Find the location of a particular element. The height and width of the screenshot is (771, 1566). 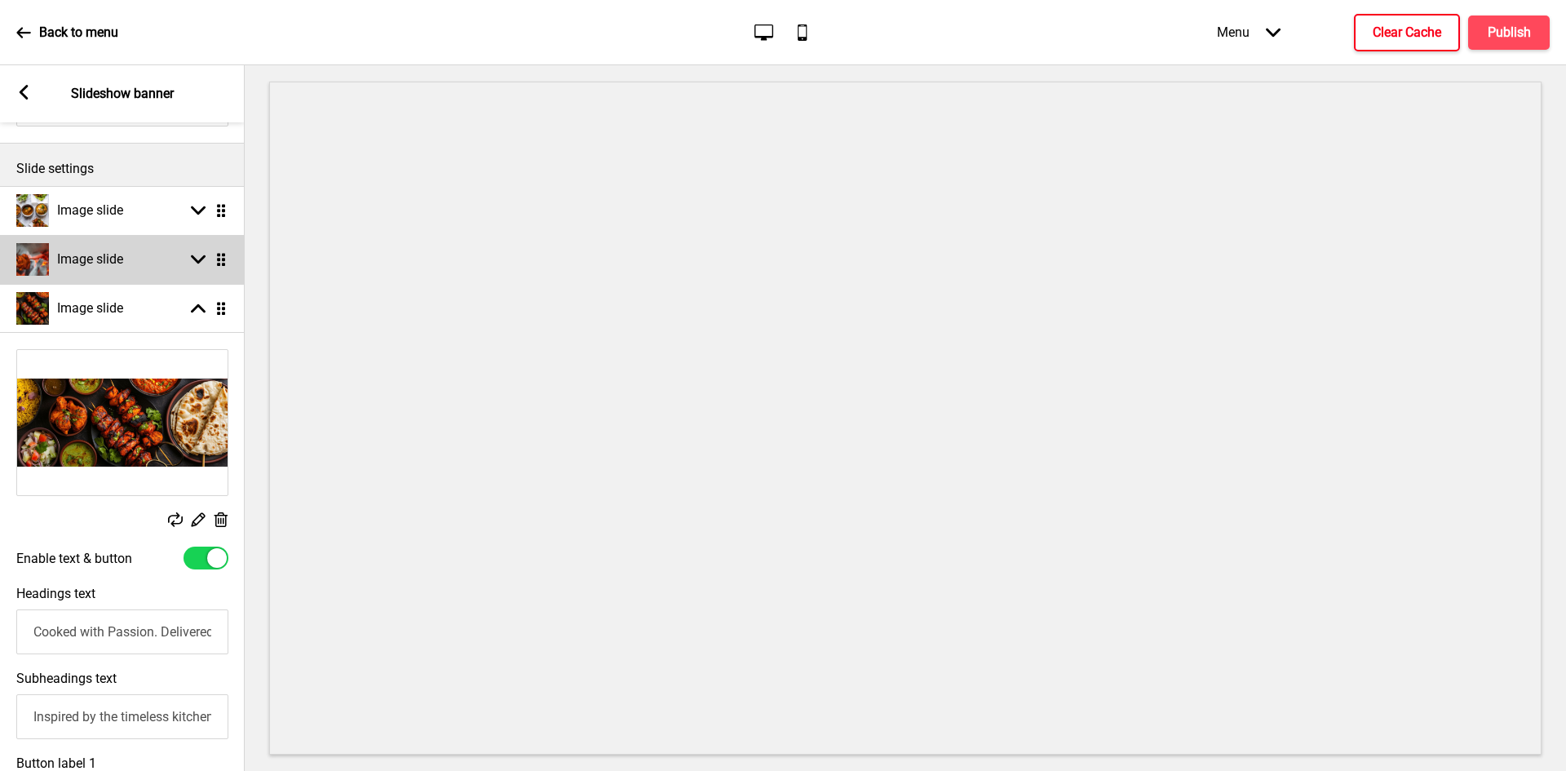

label: Button label 1 is located at coordinates (56, 762).